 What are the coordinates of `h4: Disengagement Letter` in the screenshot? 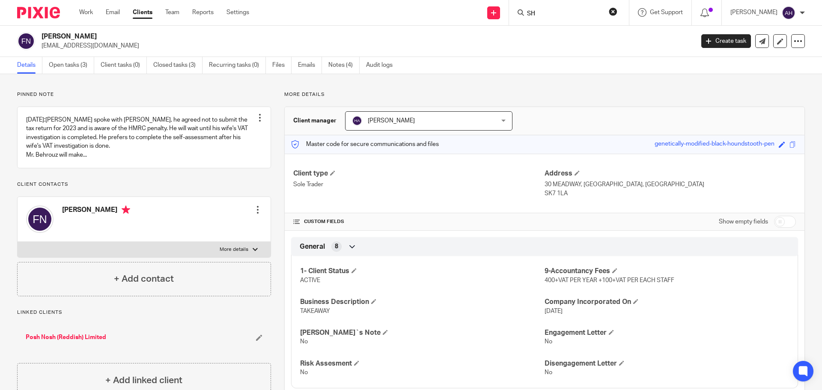 It's located at (667, 364).